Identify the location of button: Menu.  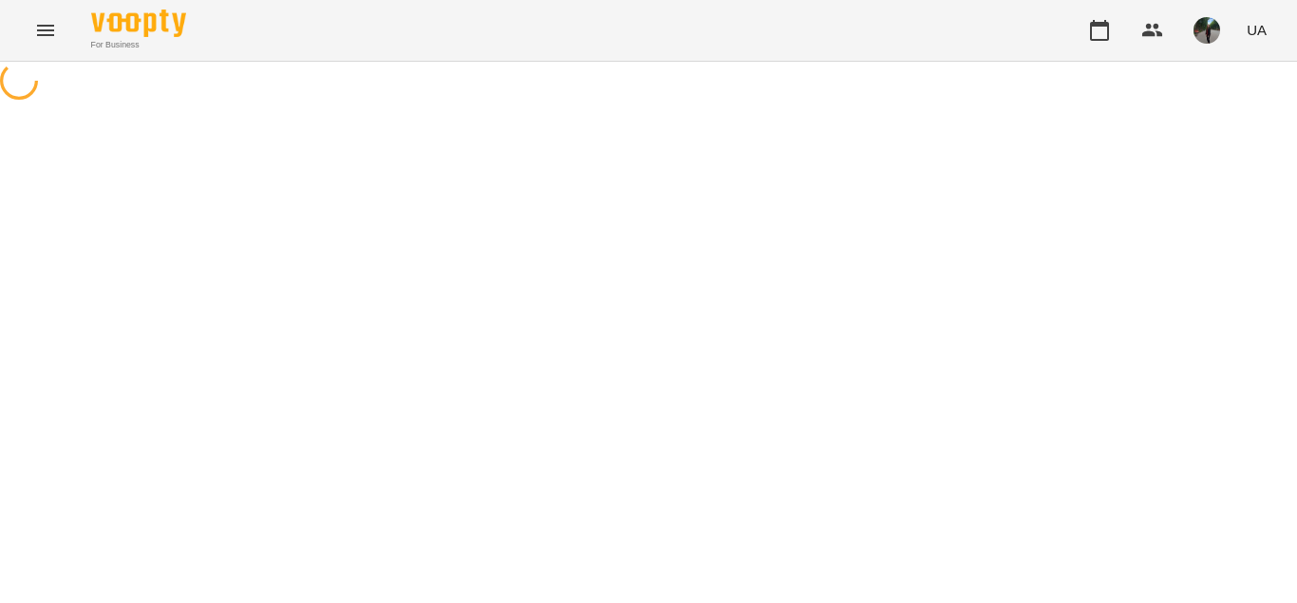
(46, 30).